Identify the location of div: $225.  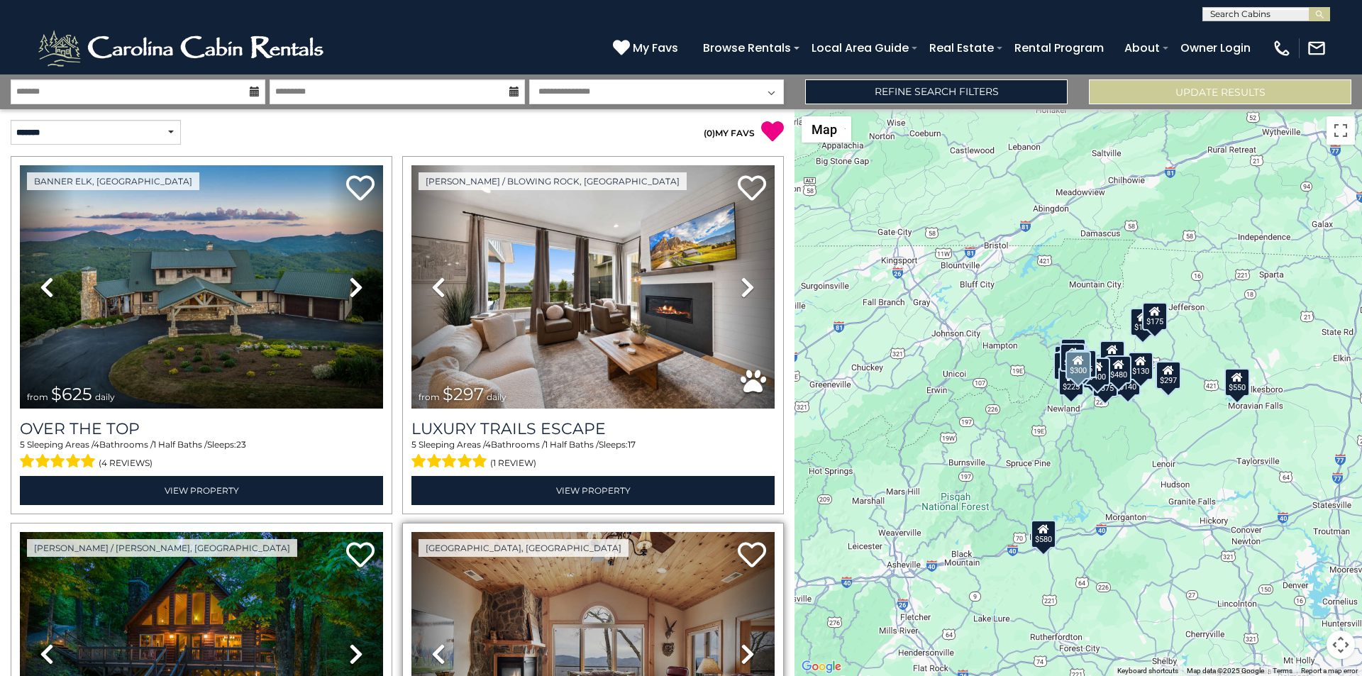
(1071, 382).